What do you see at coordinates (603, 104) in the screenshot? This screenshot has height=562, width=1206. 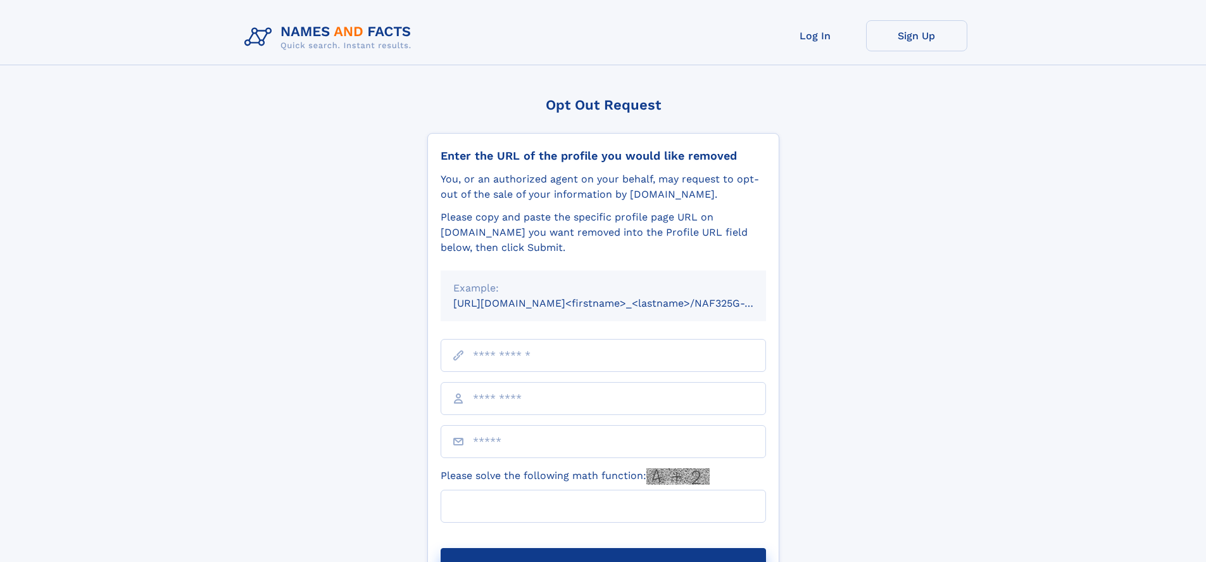 I see `div: Opt Out Request` at bounding box center [603, 104].